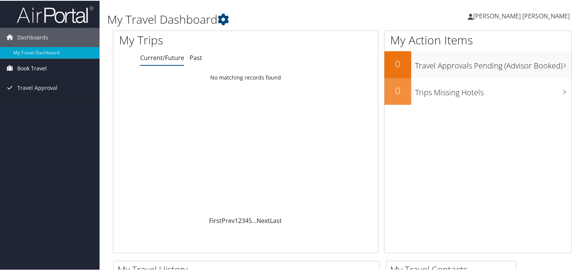 The width and height of the screenshot is (582, 270). I want to click on a: 2, so click(240, 220).